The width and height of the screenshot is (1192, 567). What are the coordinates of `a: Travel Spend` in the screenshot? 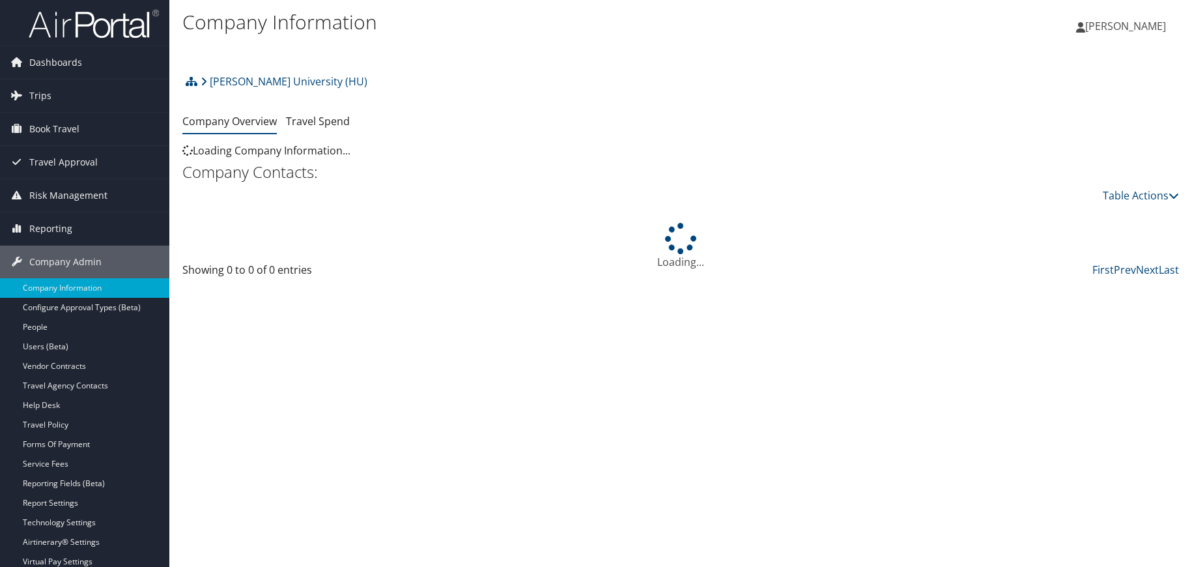 It's located at (318, 121).